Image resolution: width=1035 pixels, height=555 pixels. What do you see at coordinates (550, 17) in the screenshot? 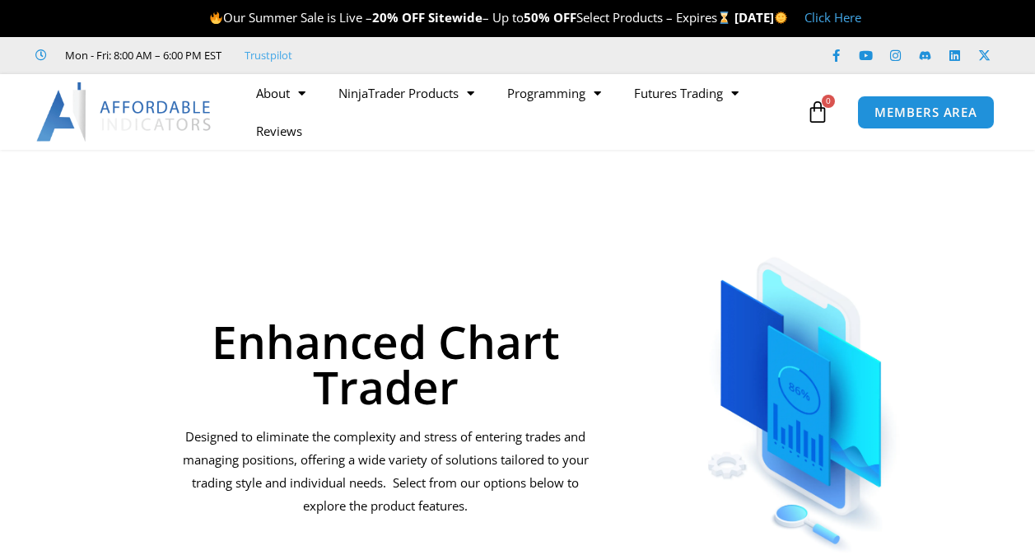
I see `strong: 50% OFF` at bounding box center [550, 17].